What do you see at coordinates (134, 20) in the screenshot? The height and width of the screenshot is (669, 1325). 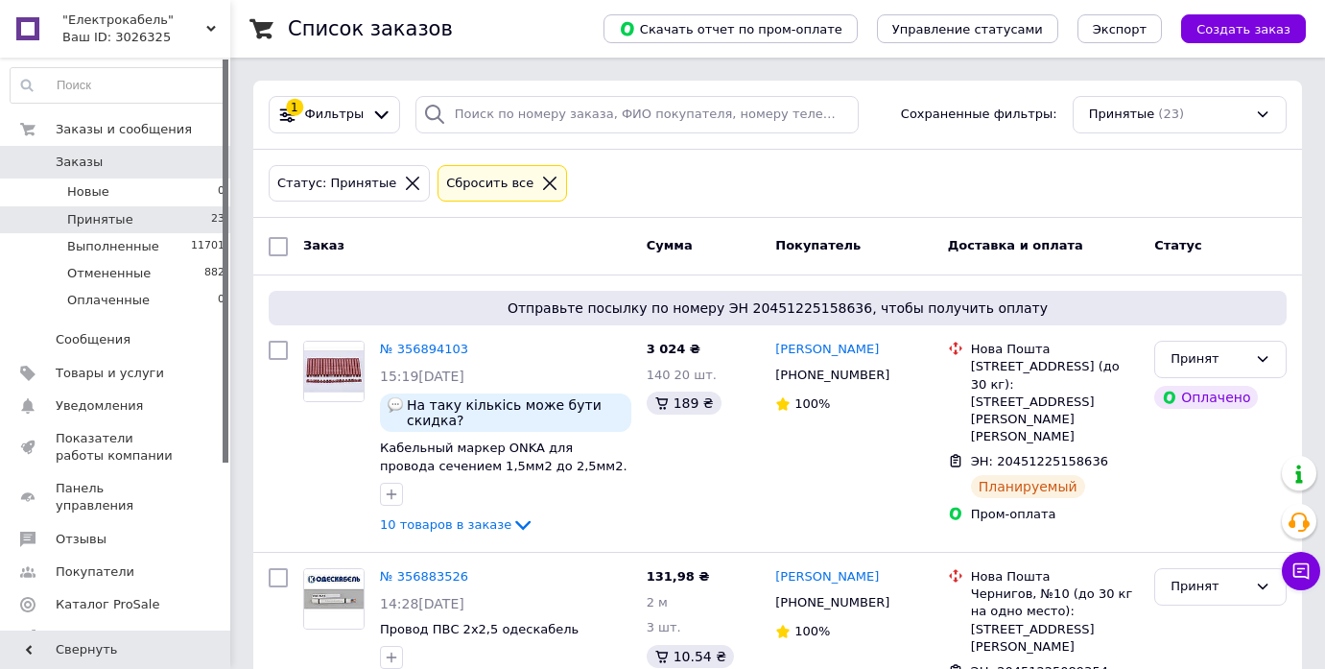 I see `span: "Електрокабель"` at bounding box center [134, 20].